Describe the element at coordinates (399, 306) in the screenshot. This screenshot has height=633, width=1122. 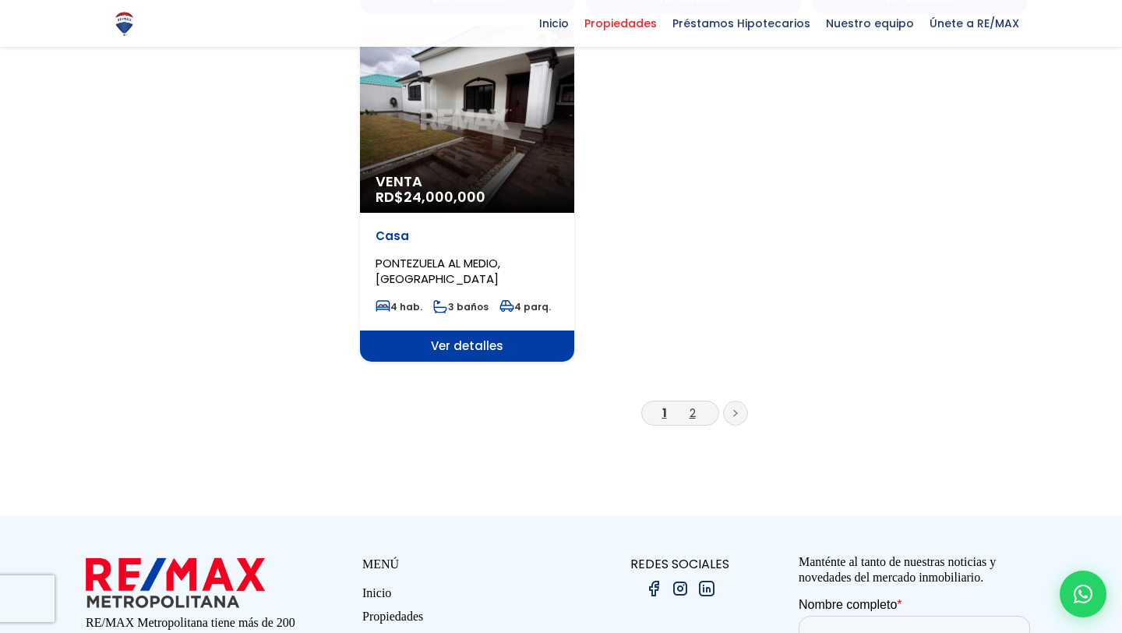
I see `span: 4 hab.` at that location.